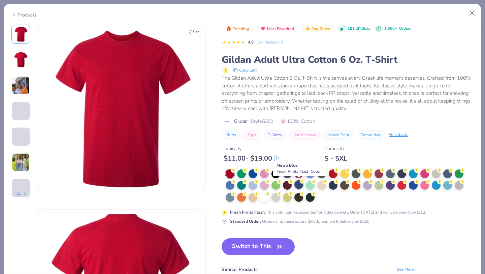 This screenshot has height=274, width=485. What do you see at coordinates (371, 135) in the screenshot?
I see `button: Embroidery` at bounding box center [371, 135].